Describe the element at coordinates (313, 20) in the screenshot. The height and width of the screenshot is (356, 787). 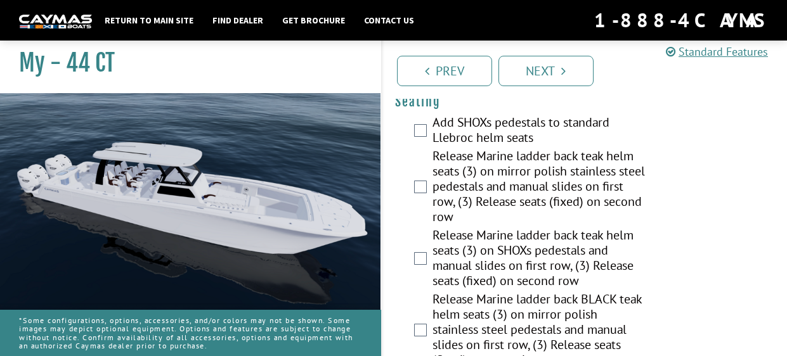
I see `a: Get Brochure` at that location.